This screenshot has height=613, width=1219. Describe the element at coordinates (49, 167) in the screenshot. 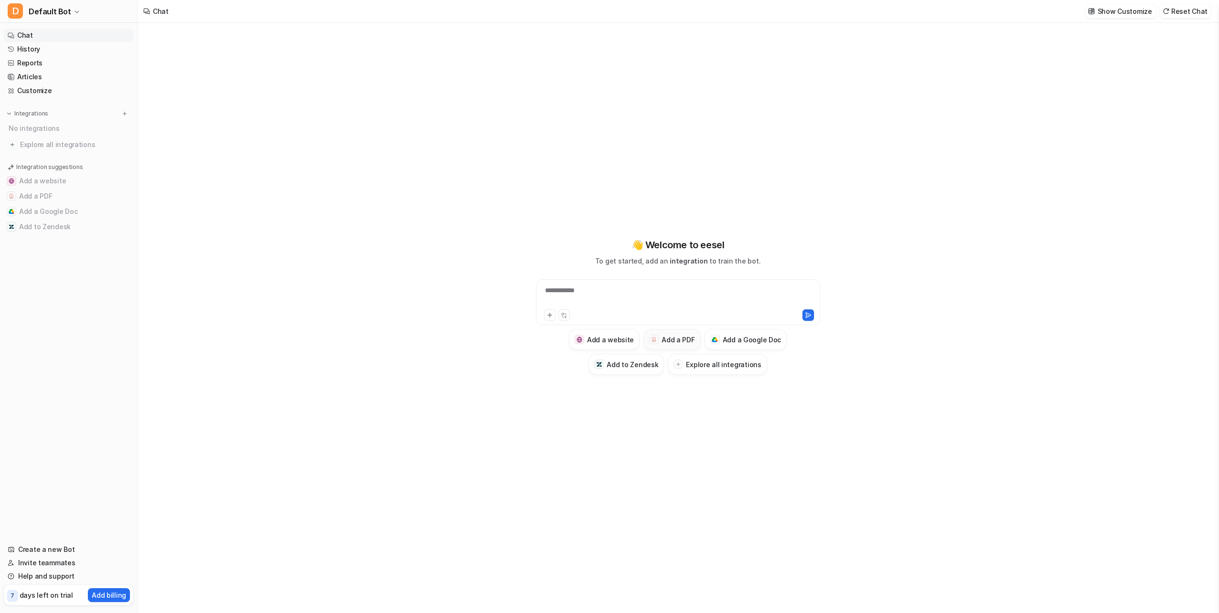

I see `p: Integration suggestions` at that location.